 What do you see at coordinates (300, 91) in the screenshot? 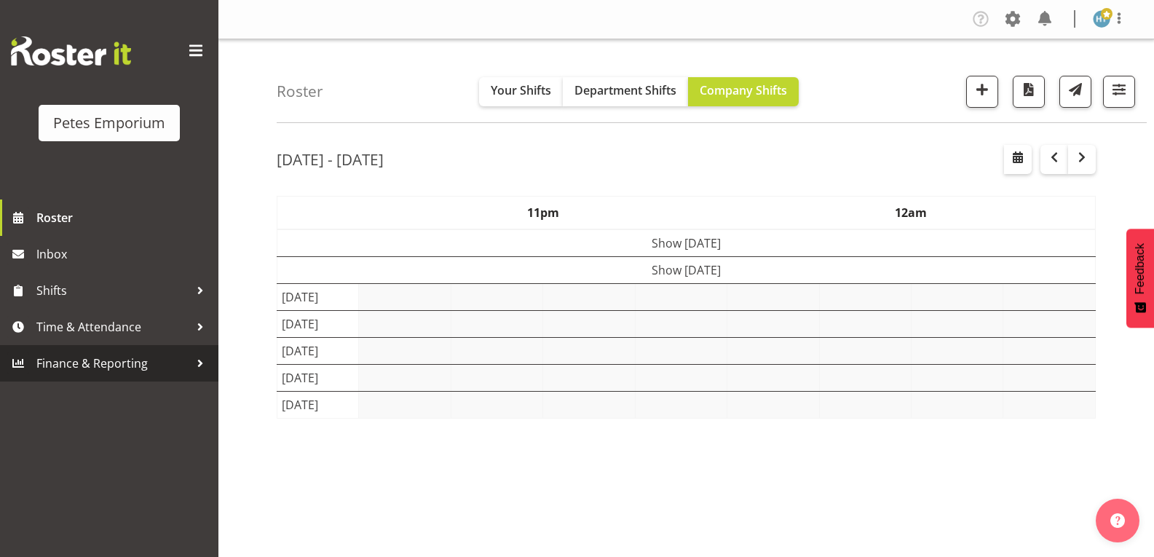
I see `h4: Roster` at bounding box center [300, 91].